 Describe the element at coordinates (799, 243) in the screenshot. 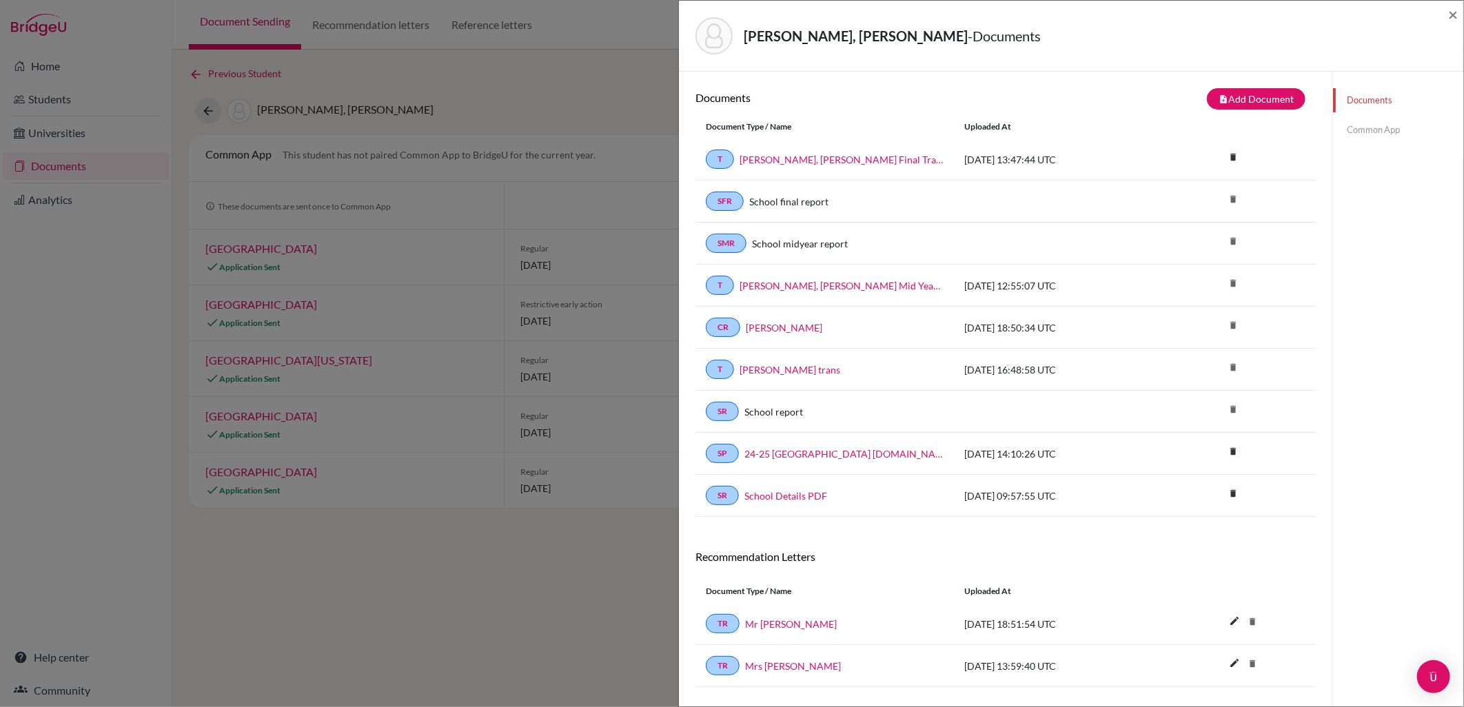

I see `a: School midyear report` at that location.